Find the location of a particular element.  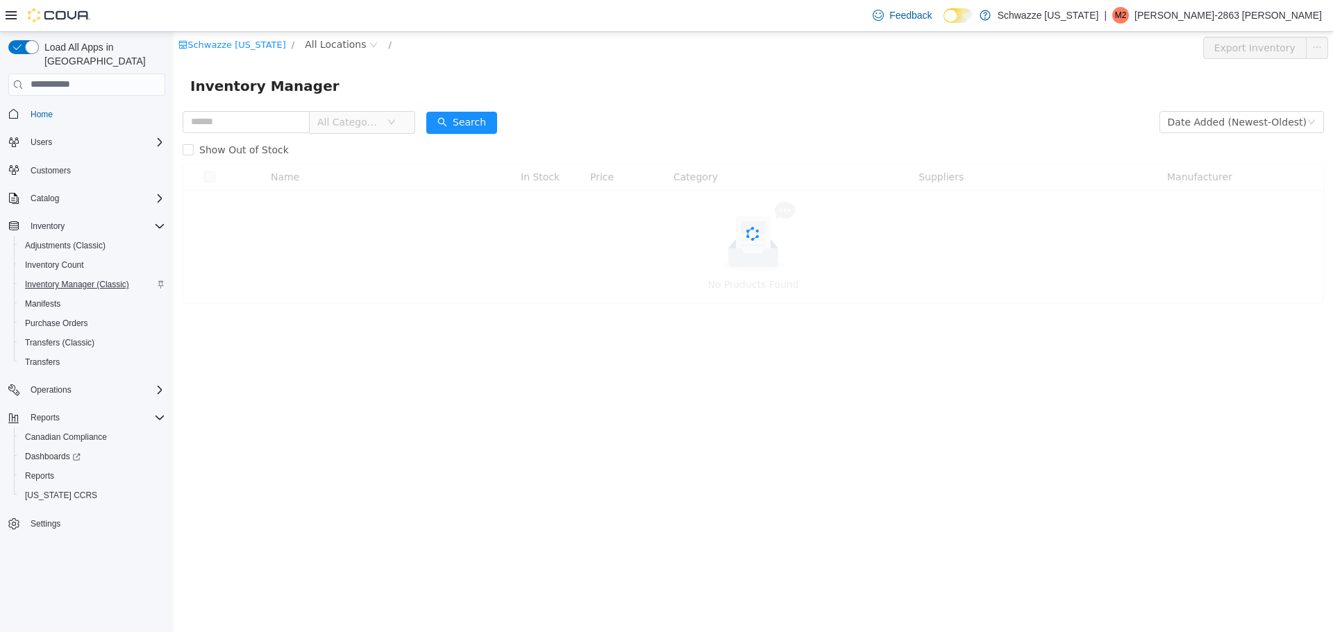

button: Transfers (Classic) is located at coordinates (92, 343).